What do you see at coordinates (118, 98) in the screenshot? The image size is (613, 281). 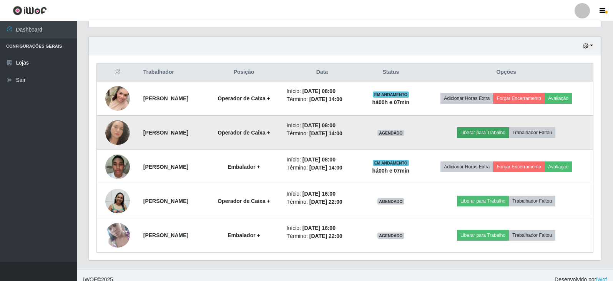 I see `img: 1753525532646.jpeg` at bounding box center [118, 98].